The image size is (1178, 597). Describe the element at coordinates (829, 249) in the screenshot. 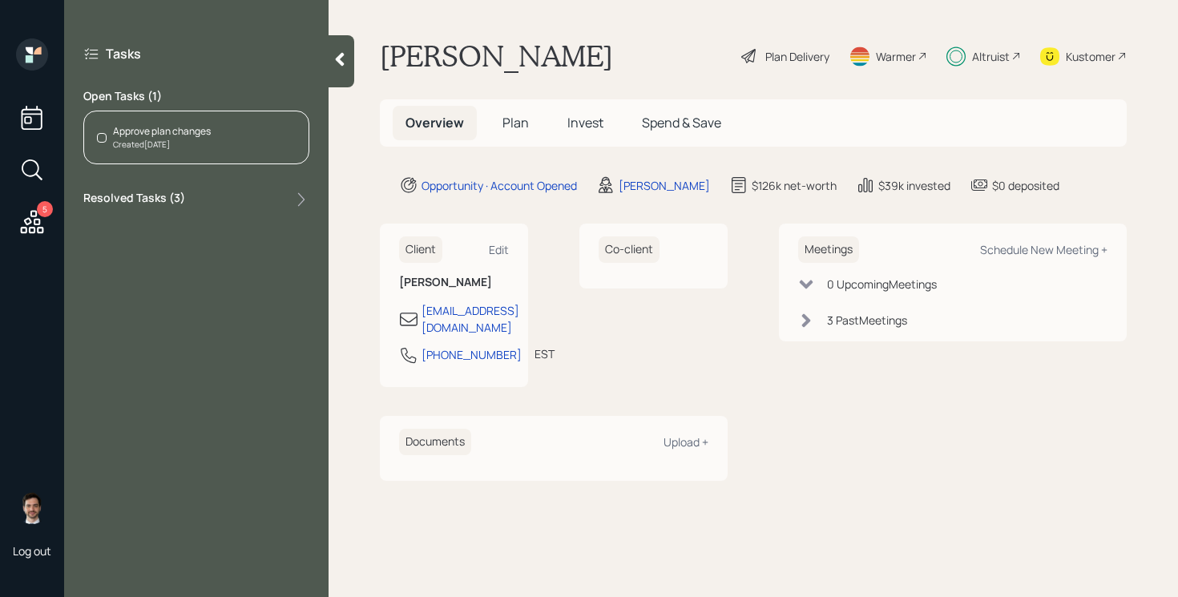

I see `h6: Meetings` at that location.